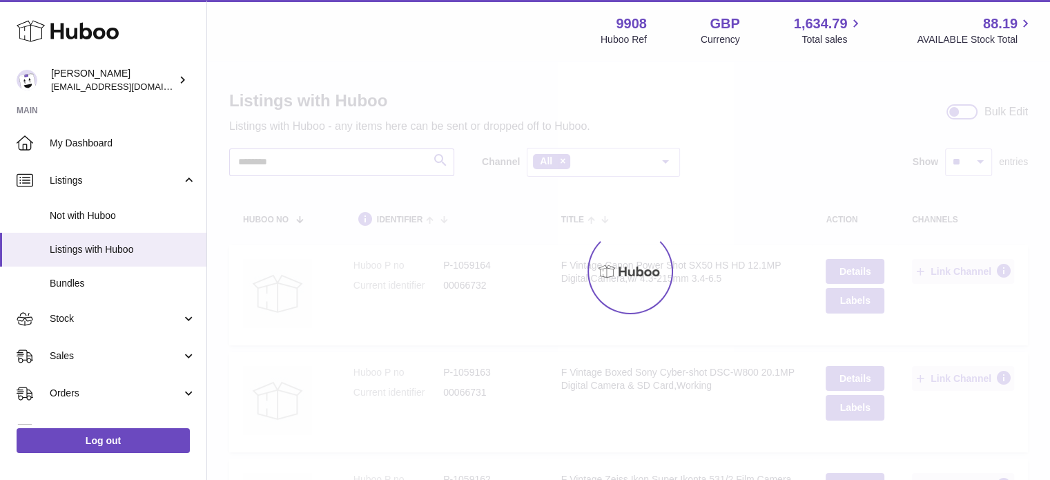  Describe the element at coordinates (123, 215) in the screenshot. I see `span: Not with Huboo` at that location.